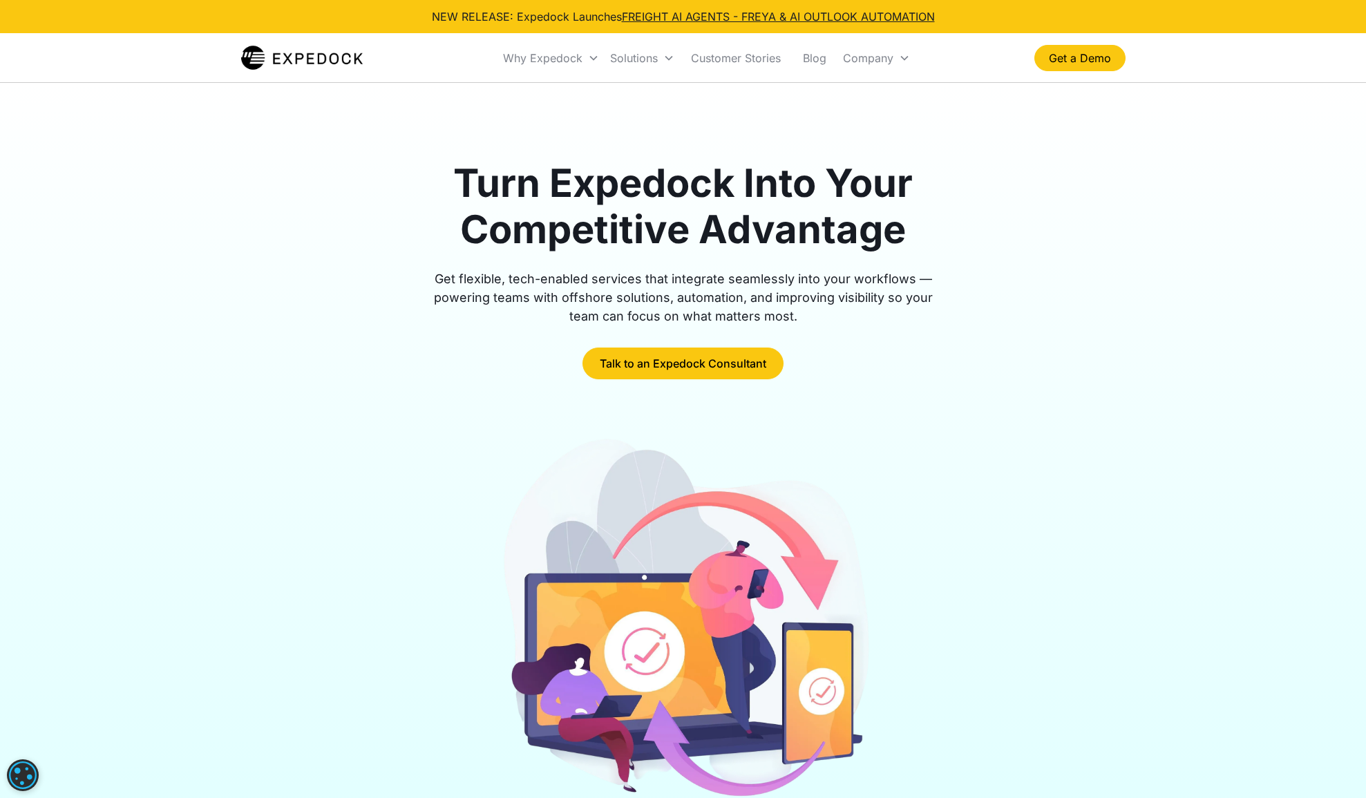 The height and width of the screenshot is (798, 1366). What do you see at coordinates (736, 58) in the screenshot?
I see `a: Customer Stories` at bounding box center [736, 58].